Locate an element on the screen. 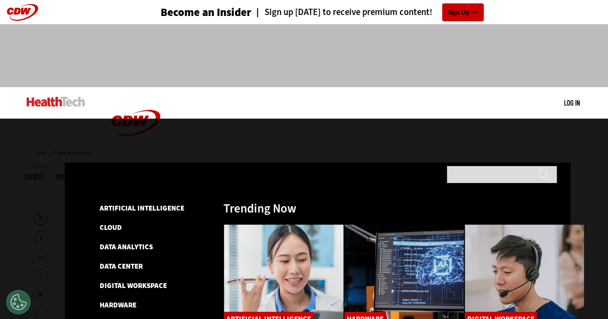 This screenshot has height=319, width=608. h3: Trending Now is located at coordinates (260, 208).